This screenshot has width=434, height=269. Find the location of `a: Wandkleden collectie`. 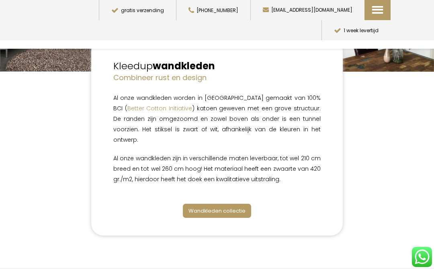

a: Wandkleden collectie is located at coordinates (217, 210).